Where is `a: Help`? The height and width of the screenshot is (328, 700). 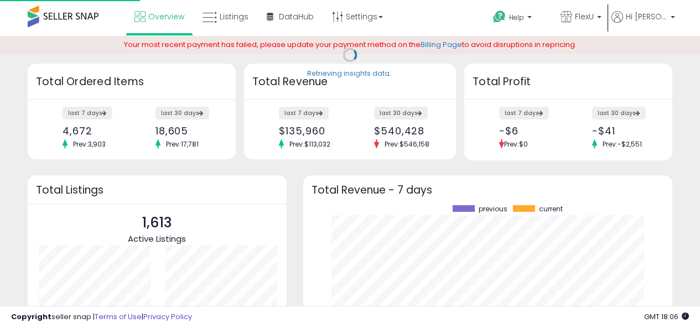 a: Help is located at coordinates (518, 19).